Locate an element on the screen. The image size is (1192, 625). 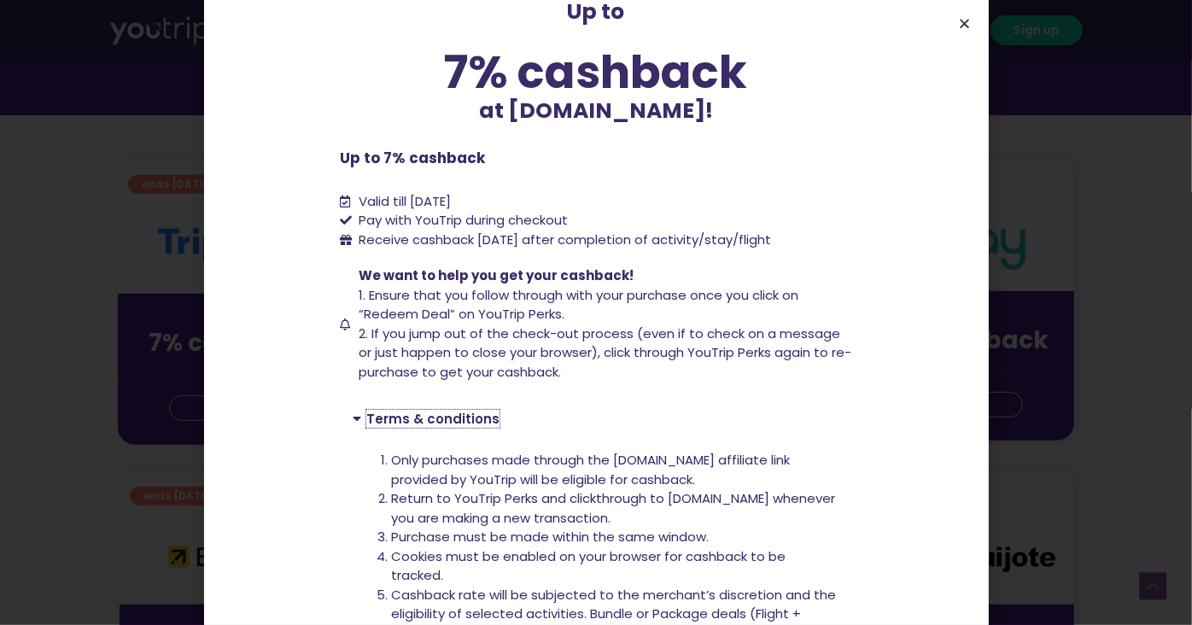
span: 2. If you jump out of the check-out process (even if to check on a message or just happen to clos... is located at coordinates (605, 353).